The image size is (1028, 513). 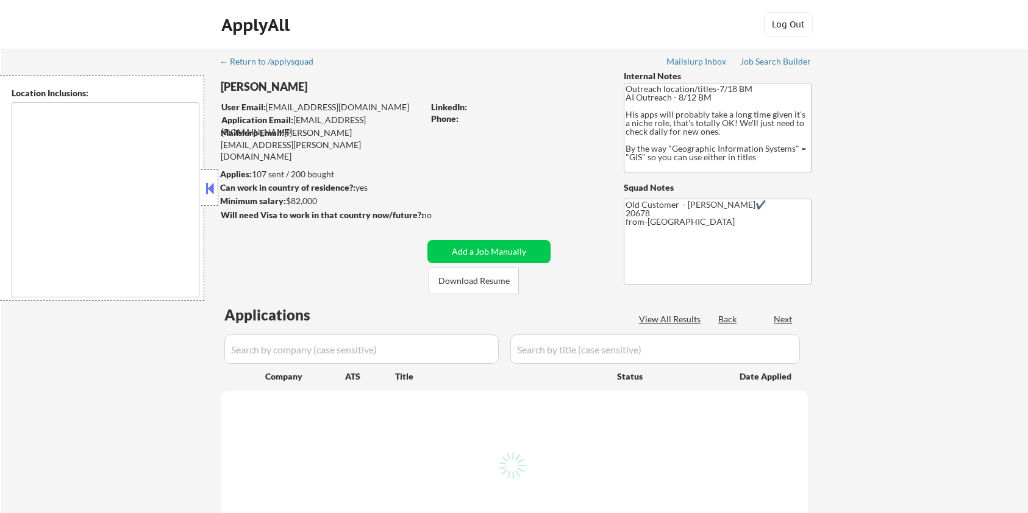 What do you see at coordinates (728, 320) in the screenshot?
I see `div: Back` at bounding box center [728, 320].